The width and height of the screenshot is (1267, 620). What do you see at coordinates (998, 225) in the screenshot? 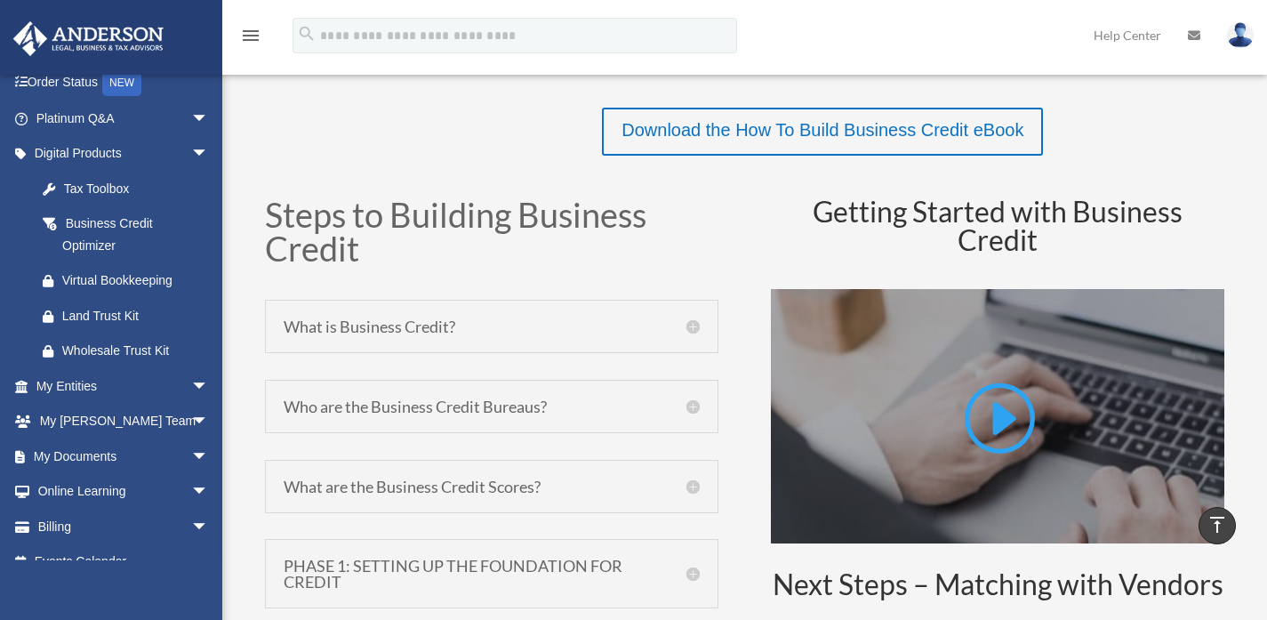
I see `span: Getting Started with Business Credit` at bounding box center [998, 225].